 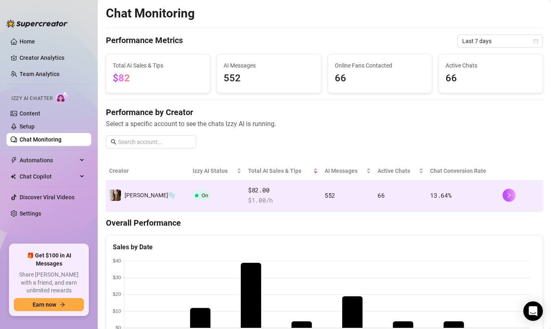 What do you see at coordinates (509, 195) in the screenshot?
I see `button: right` at bounding box center [509, 195].